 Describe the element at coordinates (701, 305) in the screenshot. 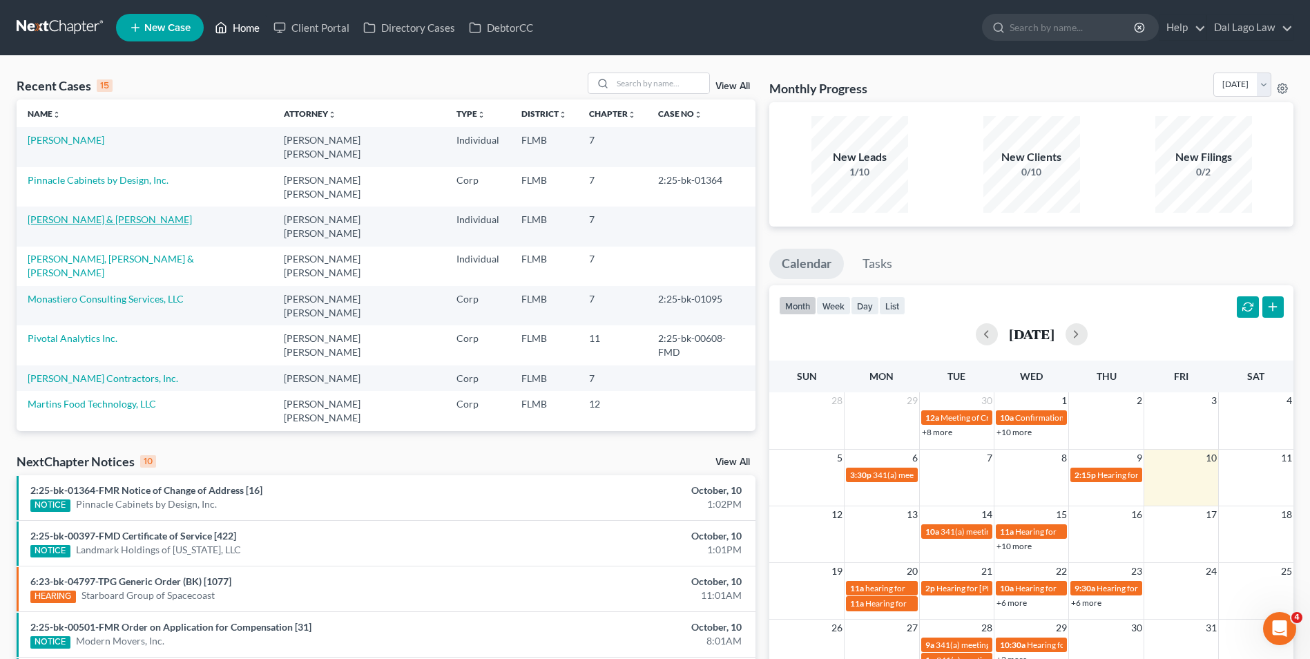

I see `td: 2:25-bk-01095` at that location.